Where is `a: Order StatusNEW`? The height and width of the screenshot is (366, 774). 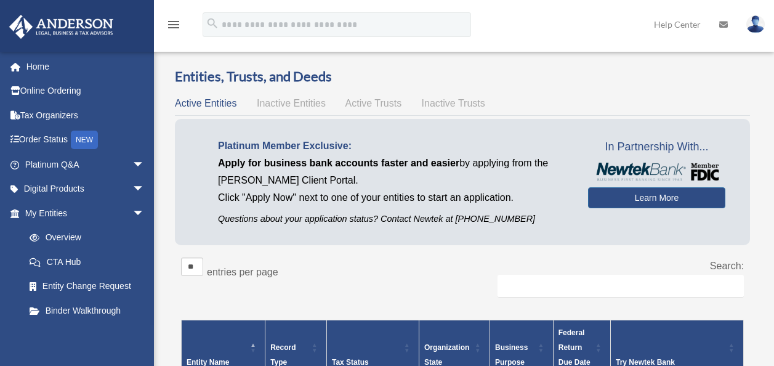
a: Order StatusNEW is located at coordinates (86, 140).